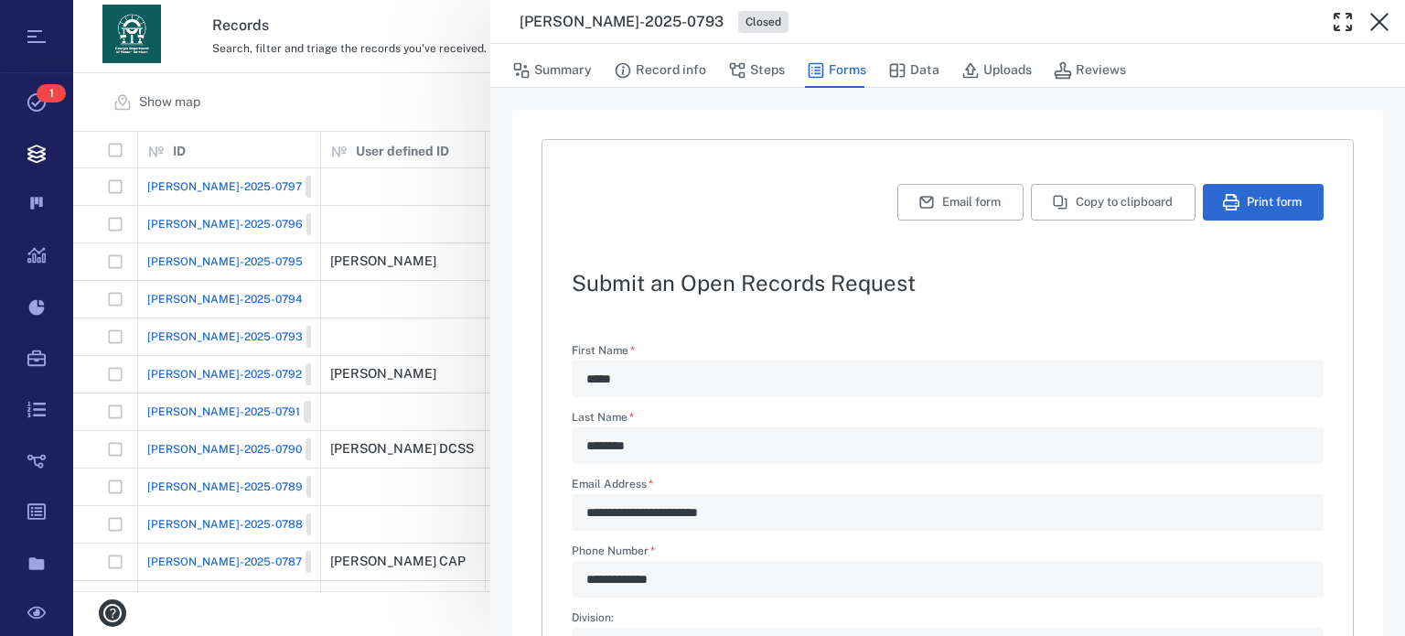  What do you see at coordinates (948, 446) in the screenshot?
I see `div: Last Name` at bounding box center [948, 446].